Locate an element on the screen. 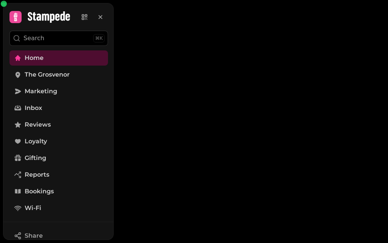 The height and width of the screenshot is (243, 388). span: Reviews is located at coordinates (38, 125).